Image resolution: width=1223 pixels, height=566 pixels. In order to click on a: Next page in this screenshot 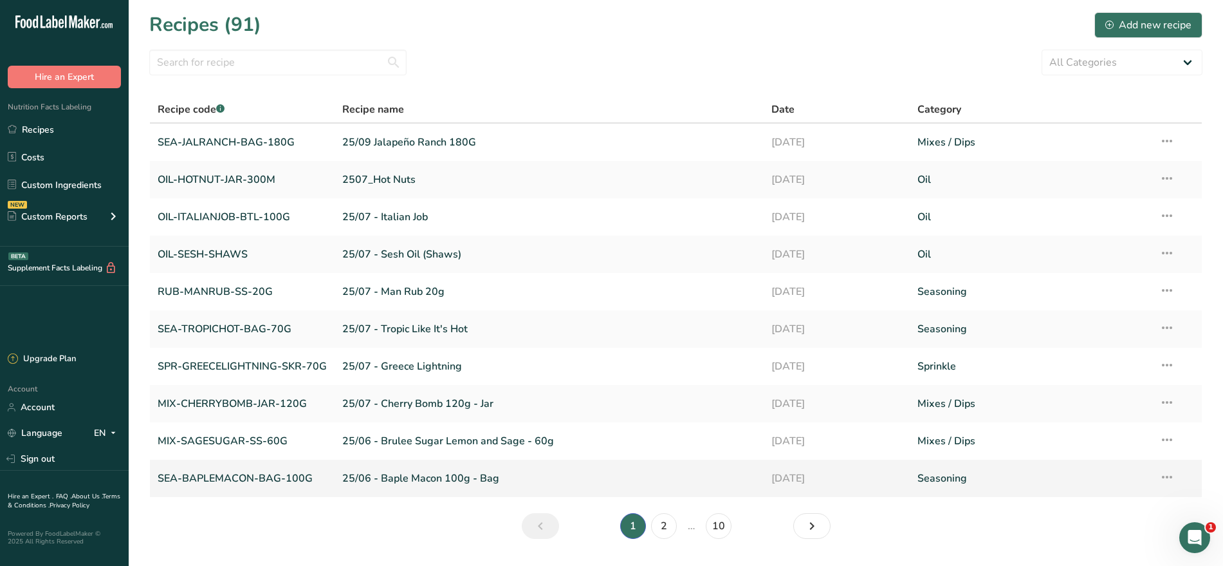, I will do `click(812, 526)`.